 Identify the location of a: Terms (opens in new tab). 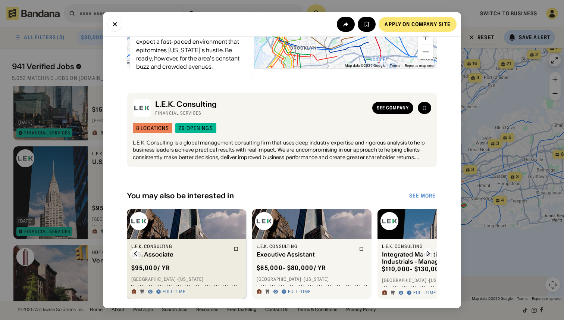
(395, 65).